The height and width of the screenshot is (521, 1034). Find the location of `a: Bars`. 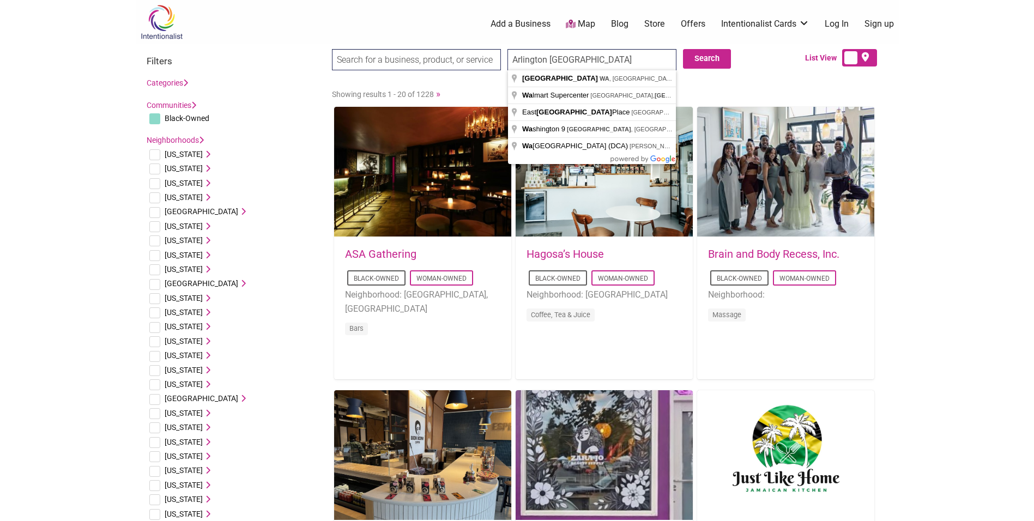

a: Bars is located at coordinates (356, 328).